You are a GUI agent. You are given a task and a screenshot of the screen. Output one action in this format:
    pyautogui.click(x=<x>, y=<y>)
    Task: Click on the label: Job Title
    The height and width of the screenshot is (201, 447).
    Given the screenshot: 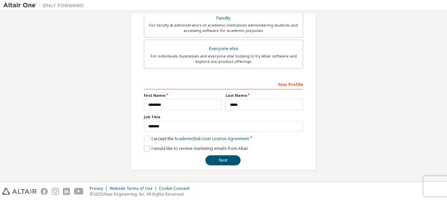 What is the action you would take?
    pyautogui.click(x=224, y=117)
    